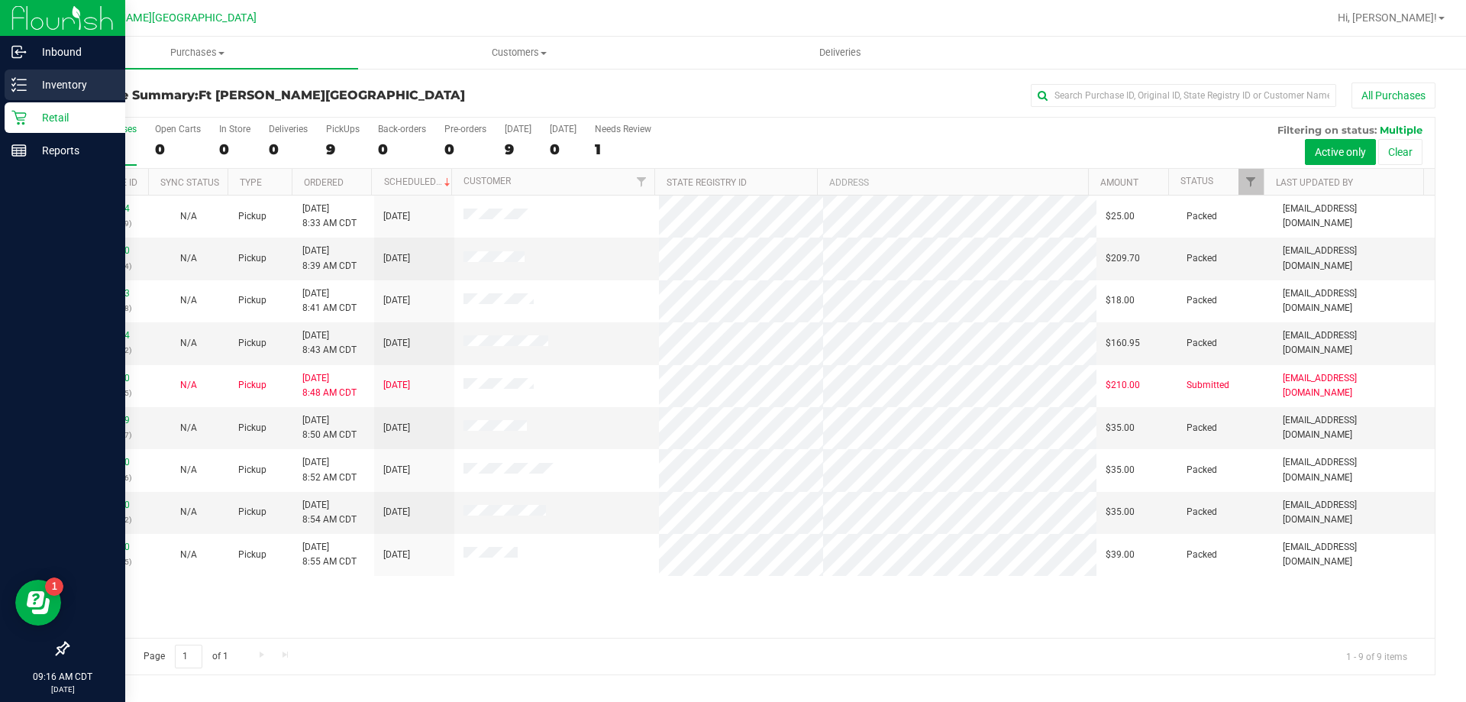 This screenshot has width=1466, height=702. What do you see at coordinates (197, 53) in the screenshot?
I see `span: Purchases` at bounding box center [197, 53].